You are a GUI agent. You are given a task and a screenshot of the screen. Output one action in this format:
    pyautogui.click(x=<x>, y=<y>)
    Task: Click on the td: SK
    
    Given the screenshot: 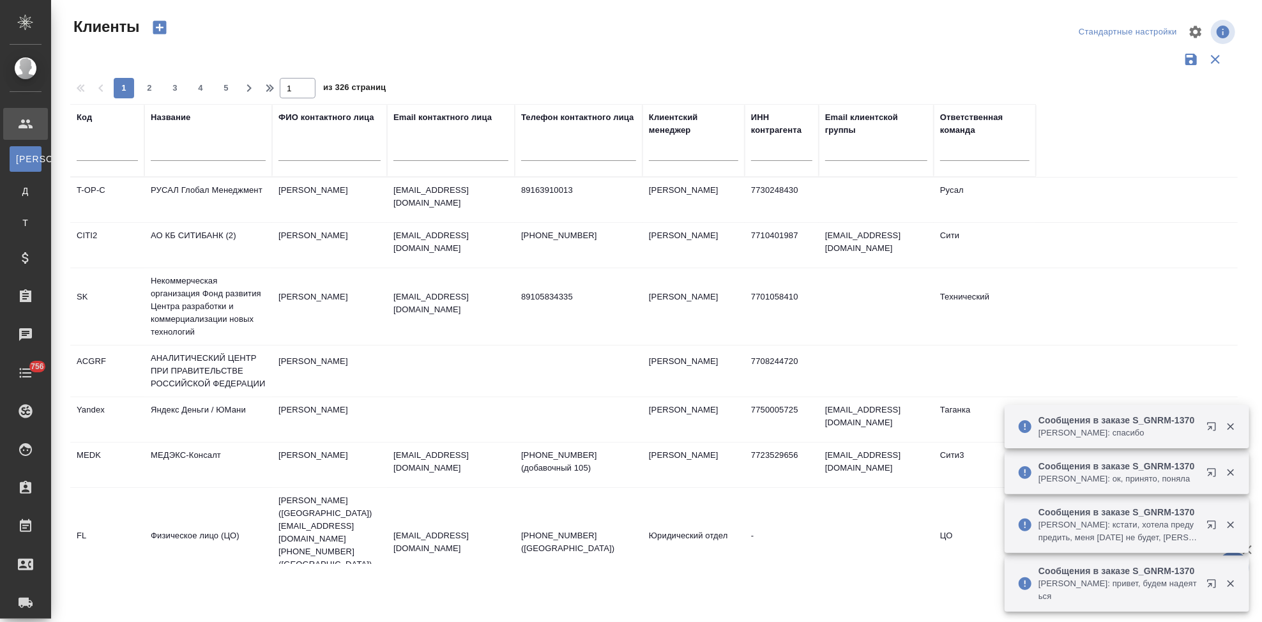 What is the action you would take?
    pyautogui.click(x=107, y=307)
    